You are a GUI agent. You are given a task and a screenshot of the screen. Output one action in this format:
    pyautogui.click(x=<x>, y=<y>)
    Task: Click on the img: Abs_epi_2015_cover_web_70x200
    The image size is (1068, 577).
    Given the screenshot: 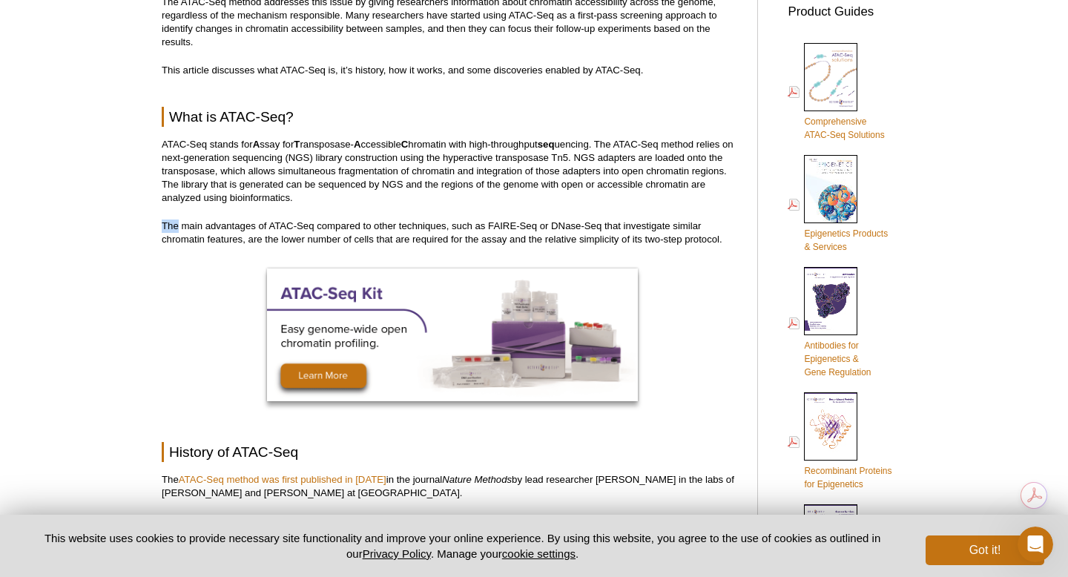 What is the action you would take?
    pyautogui.click(x=830, y=301)
    